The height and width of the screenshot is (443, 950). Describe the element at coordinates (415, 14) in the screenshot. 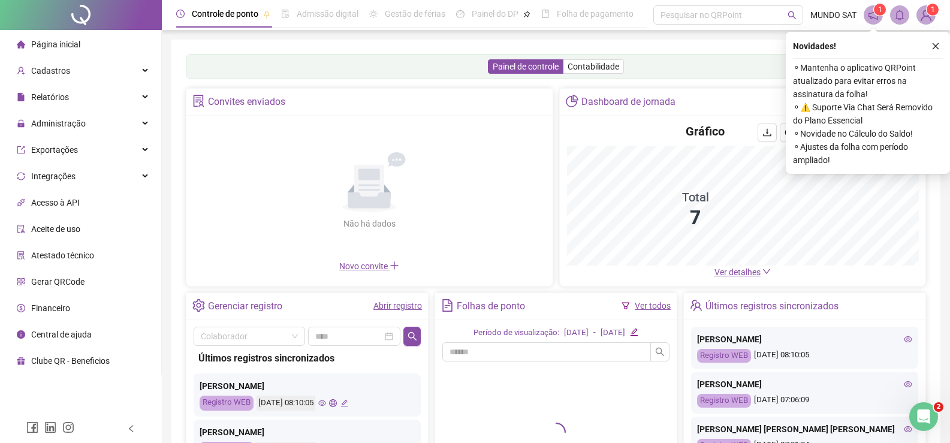

I see `span: Gestão de férias` at that location.